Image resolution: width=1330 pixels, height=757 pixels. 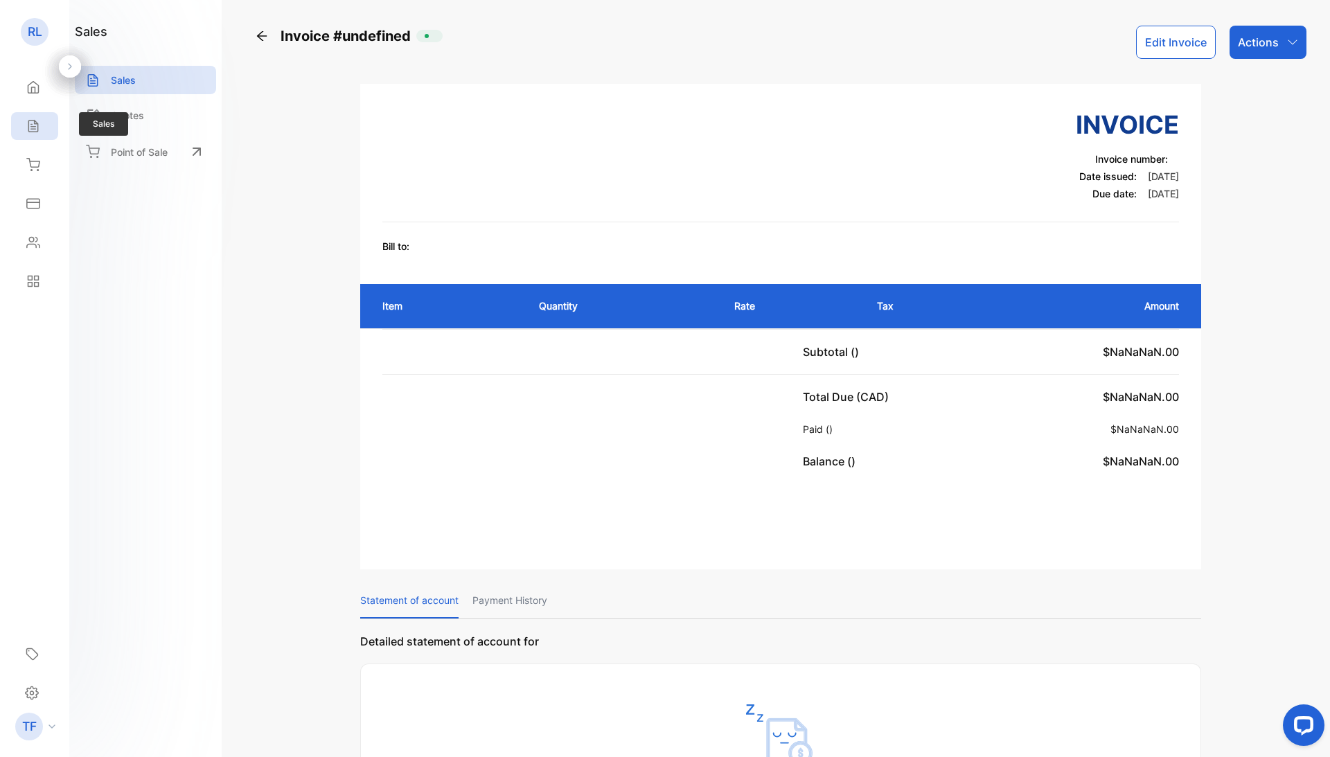 What do you see at coordinates (1268, 42) in the screenshot?
I see `button: Actions` at bounding box center [1268, 42].